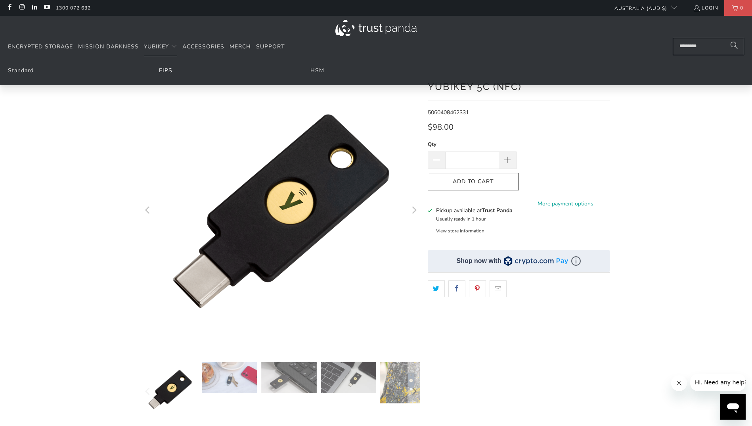 This screenshot has width=752, height=426. Describe the element at coordinates (376, 28) in the screenshot. I see `img: Trust Panda Australia` at that location.